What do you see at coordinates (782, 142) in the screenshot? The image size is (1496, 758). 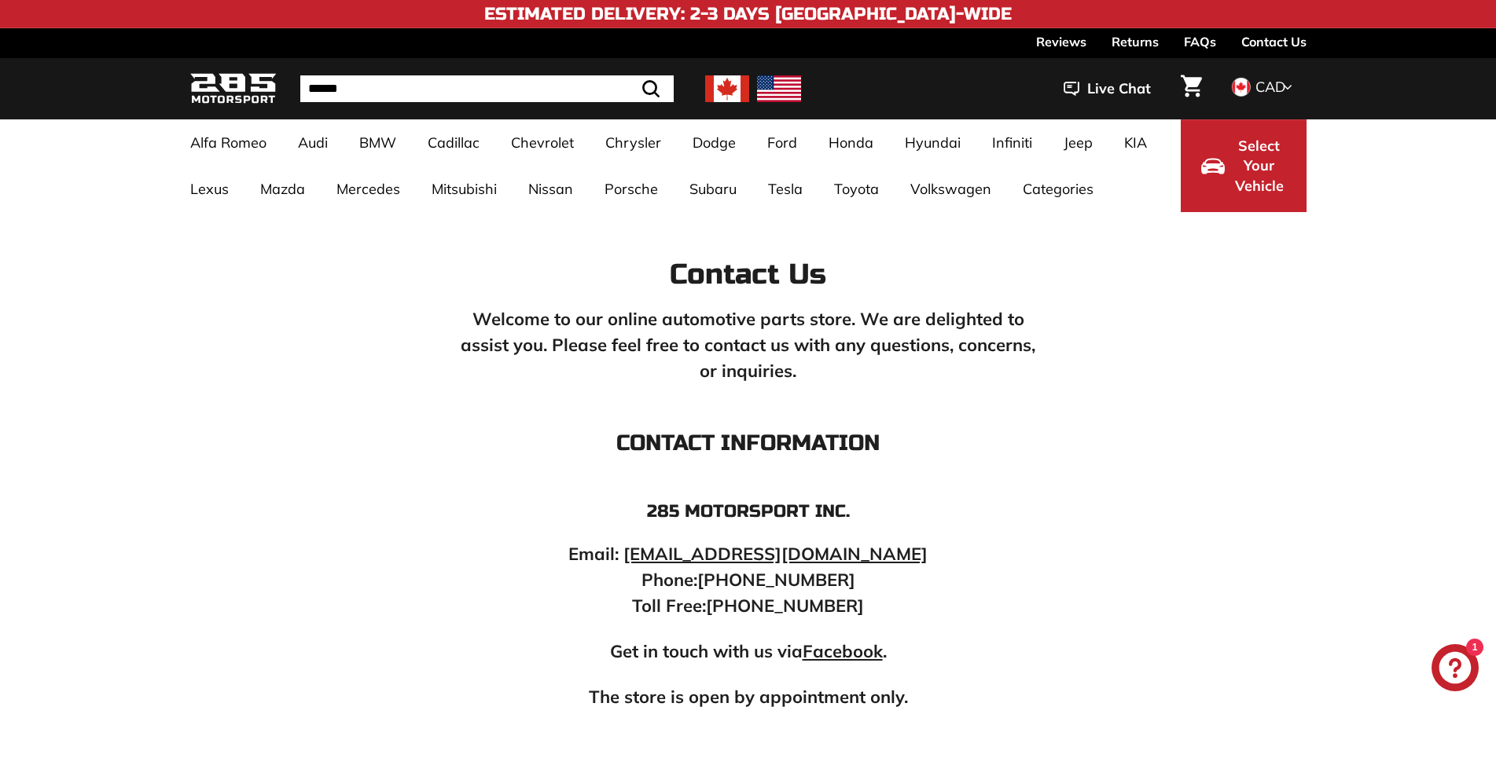 I see `a: Ford` at bounding box center [782, 142].